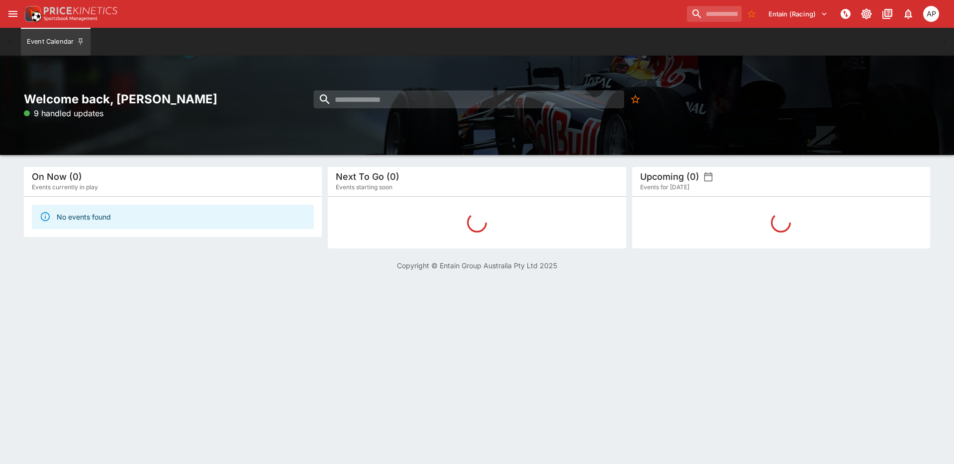  I want to click on h5: Upcoming (0), so click(669, 177).